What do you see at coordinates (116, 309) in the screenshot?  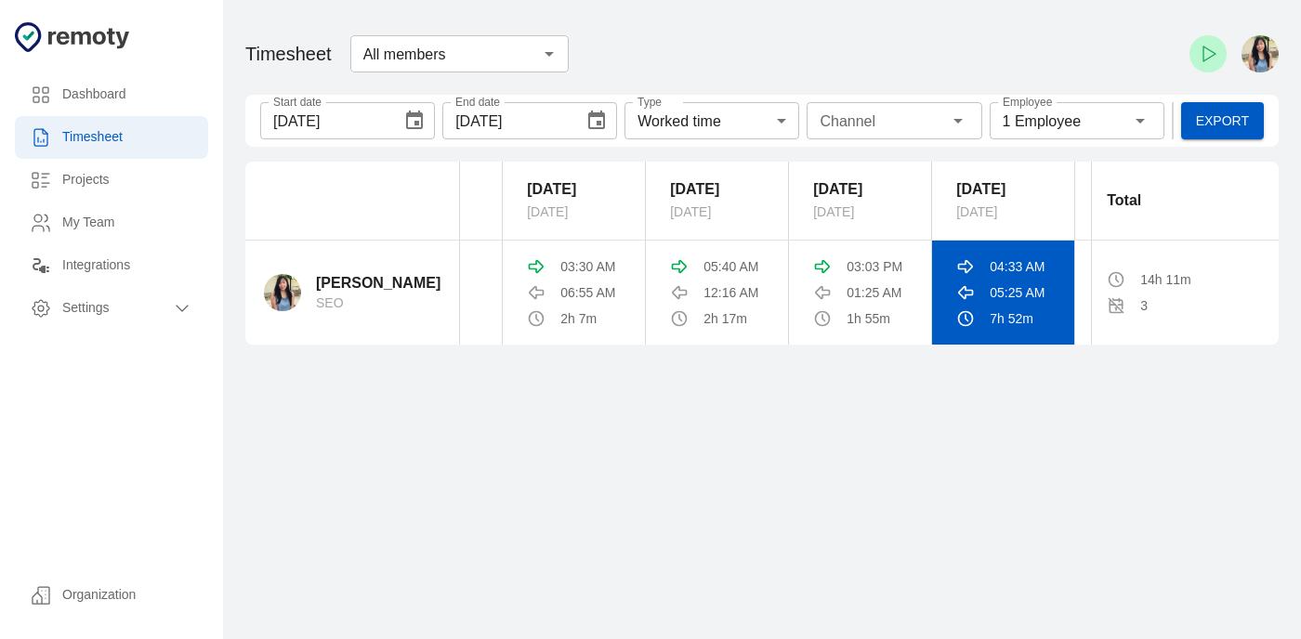 I see `h6: Settings` at bounding box center [116, 309].